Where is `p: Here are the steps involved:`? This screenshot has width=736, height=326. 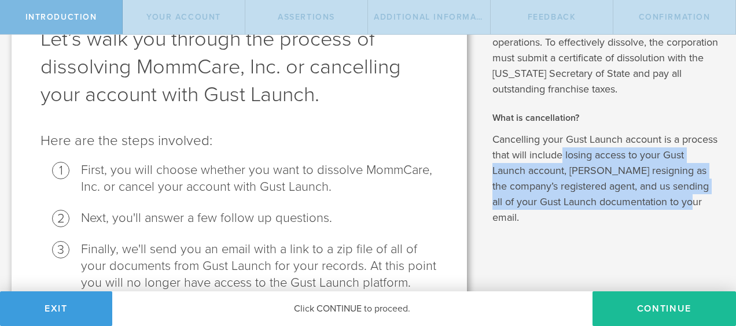 p: Here are the steps involved: is located at coordinates (239, 141).